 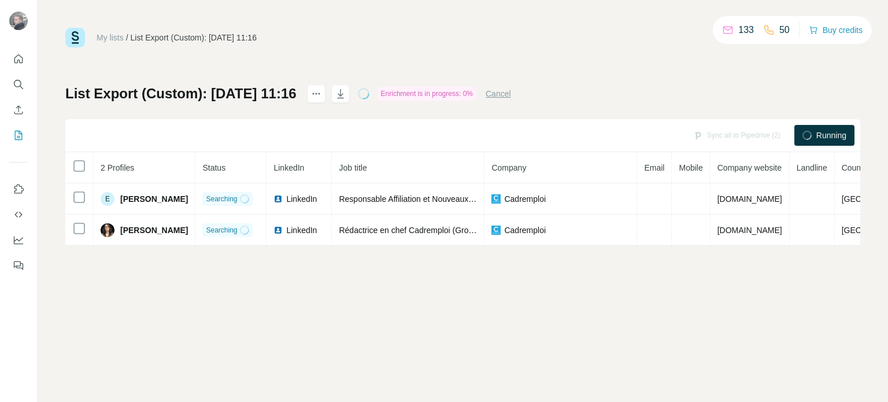 I want to click on button: Feedback, so click(x=19, y=265).